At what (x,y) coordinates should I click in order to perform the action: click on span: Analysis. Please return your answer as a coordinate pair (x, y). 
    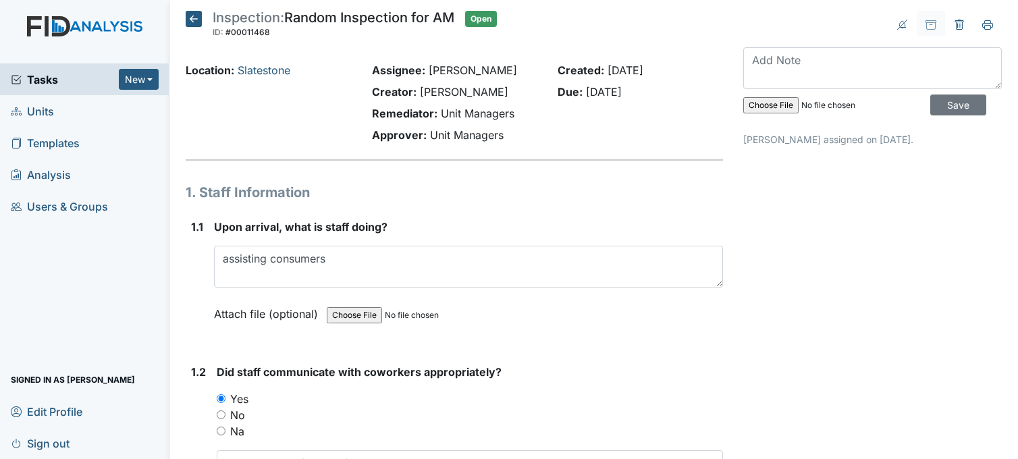
    Looking at the image, I should click on (40, 174).